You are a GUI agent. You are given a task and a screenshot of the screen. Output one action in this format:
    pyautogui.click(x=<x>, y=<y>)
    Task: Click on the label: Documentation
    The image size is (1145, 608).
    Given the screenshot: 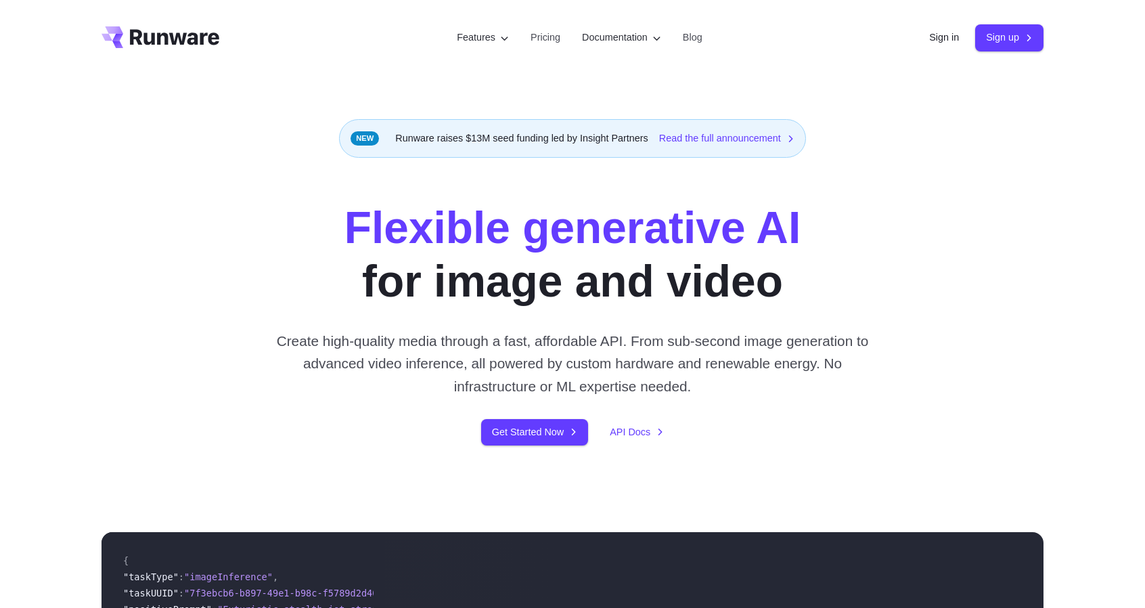 What is the action you would take?
    pyautogui.click(x=621, y=37)
    